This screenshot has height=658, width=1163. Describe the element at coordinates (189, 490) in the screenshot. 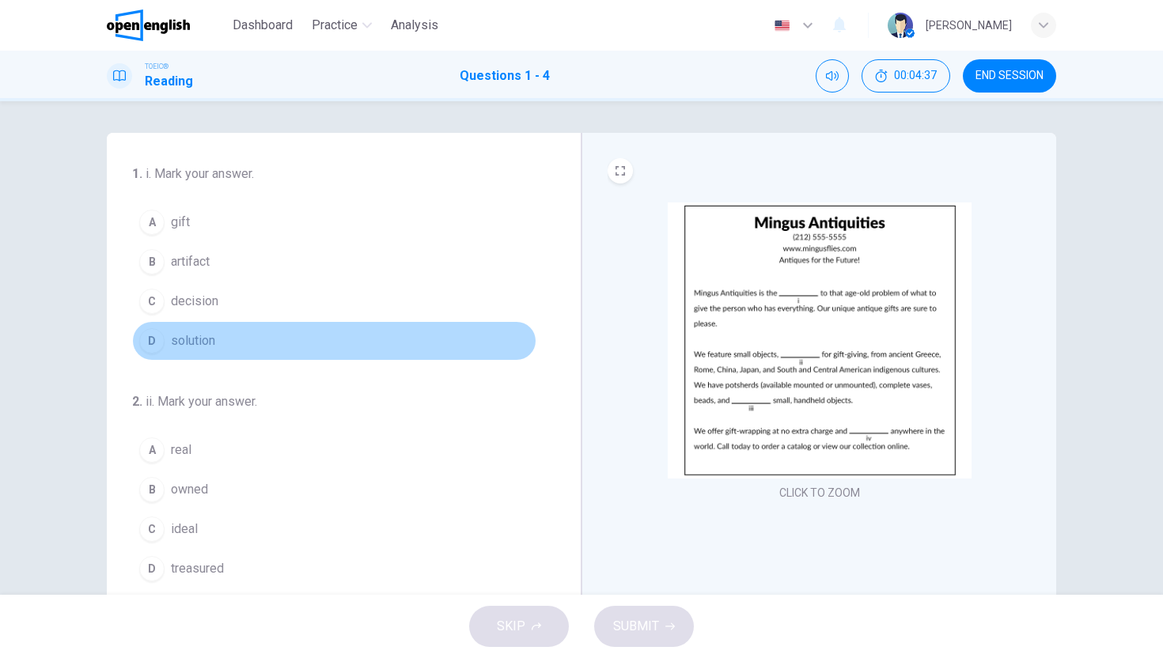

I see `span: owned` at that location.